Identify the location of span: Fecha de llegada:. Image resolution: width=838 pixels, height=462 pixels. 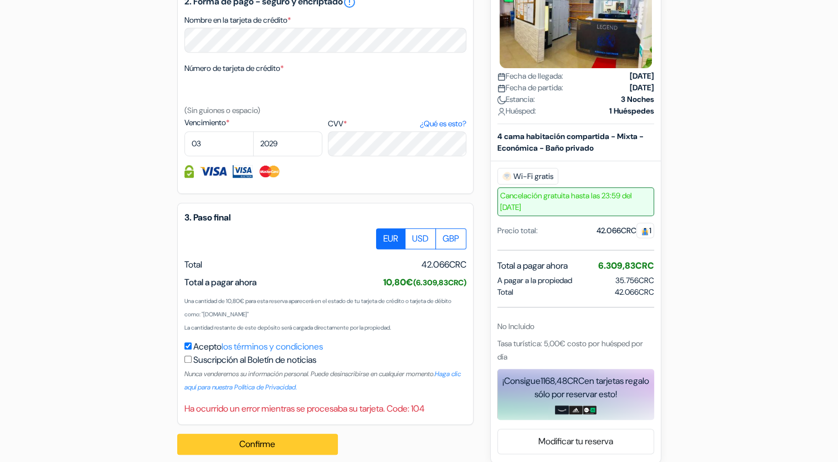
(530, 76).